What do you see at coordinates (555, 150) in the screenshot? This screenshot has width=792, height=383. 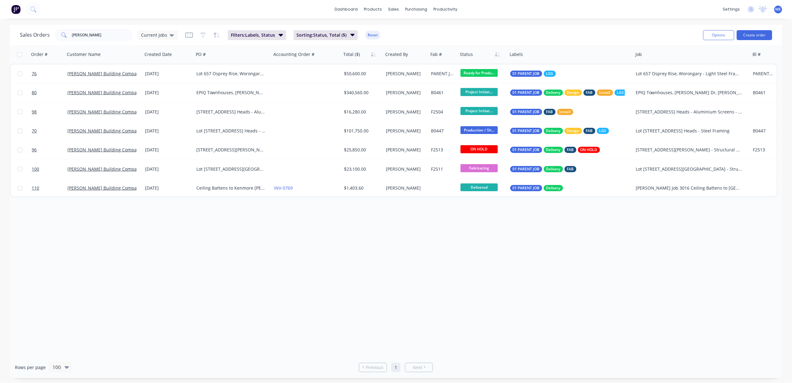 I see `button: 01 PARENT JOBDeliveryFABON HOLD` at bounding box center [555, 150].